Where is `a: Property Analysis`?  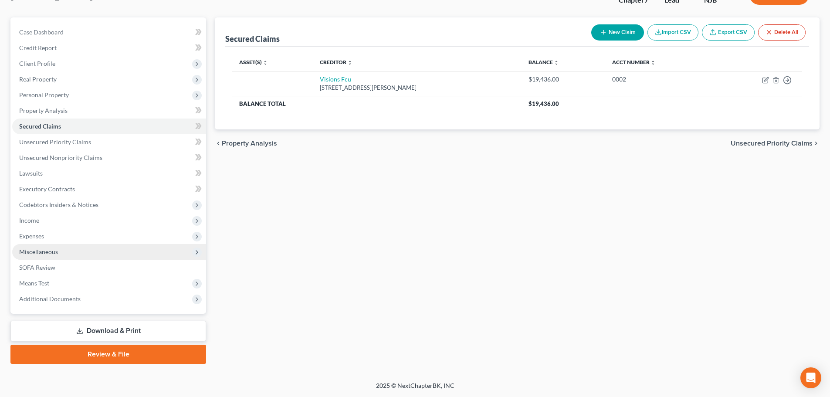
a: Property Analysis is located at coordinates (109, 111).